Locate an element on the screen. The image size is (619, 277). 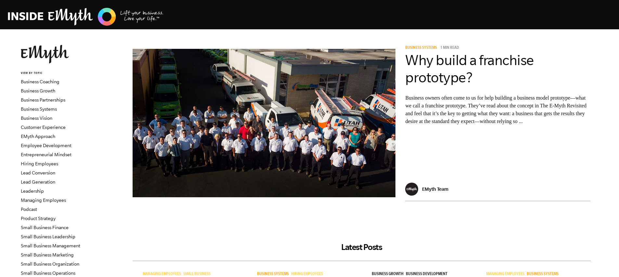
a: Lead Conversion is located at coordinates (38, 173).